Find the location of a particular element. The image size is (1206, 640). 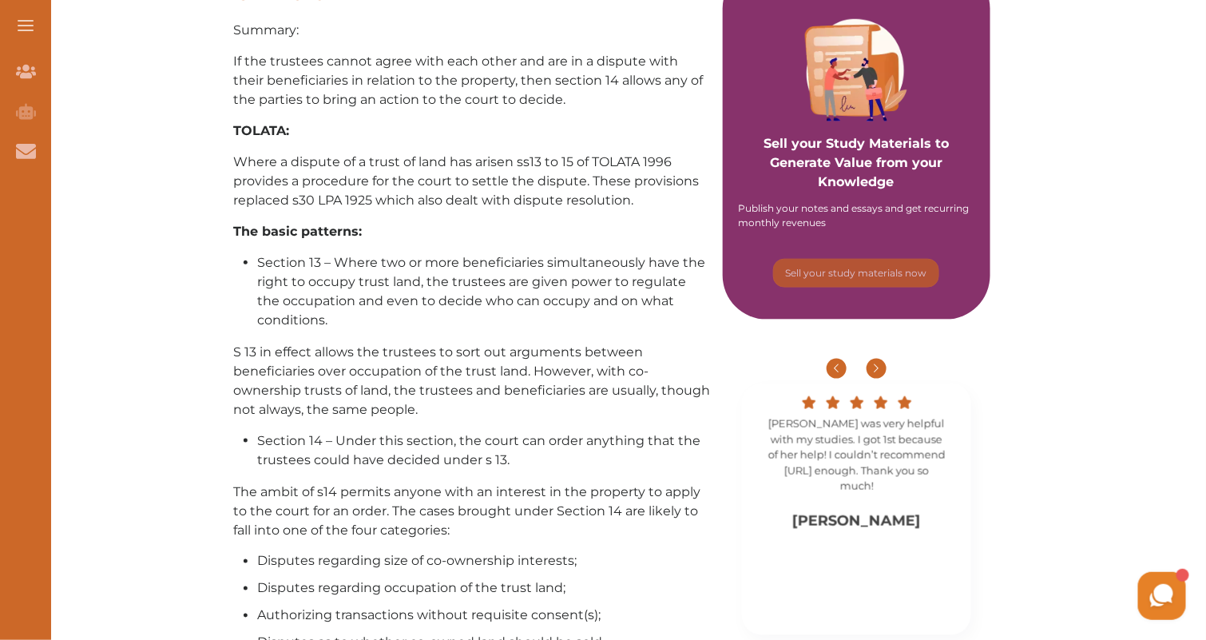

p: S 13 in effect allows the trustees to sort out arguments between beneficiaries over occupation of... is located at coordinates (472, 381).